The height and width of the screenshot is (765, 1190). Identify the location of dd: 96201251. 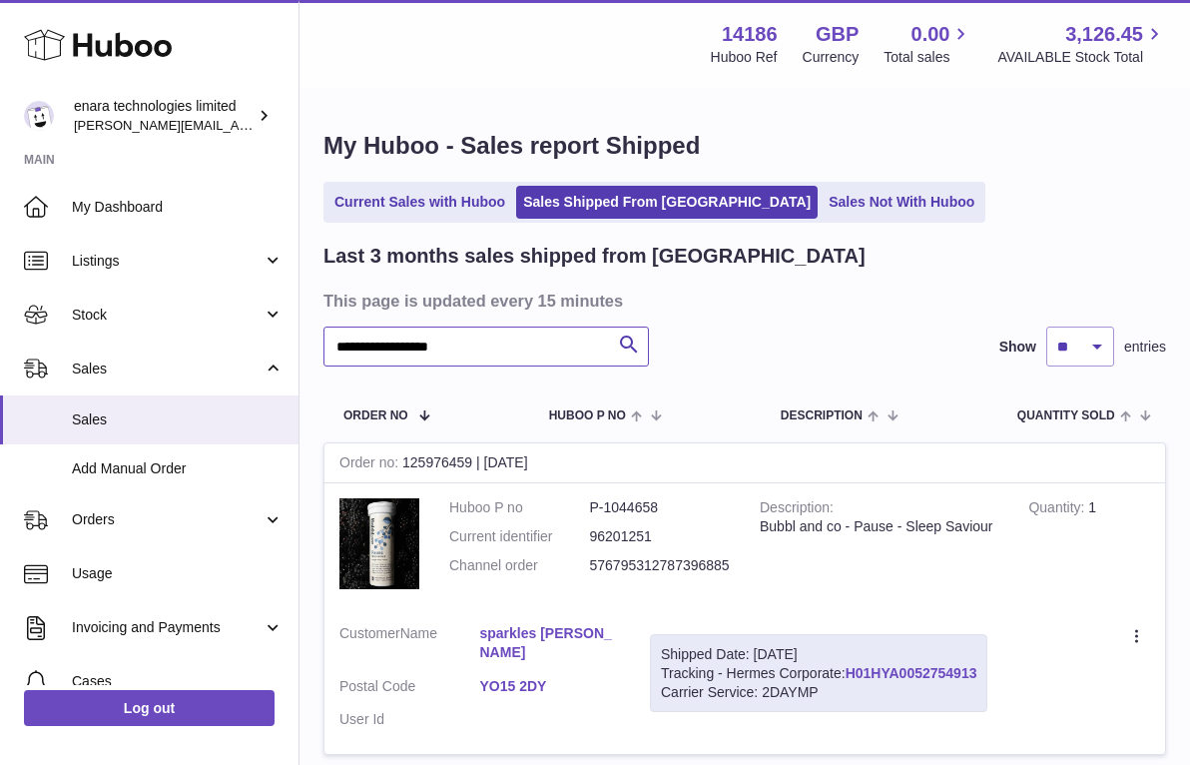
(660, 536).